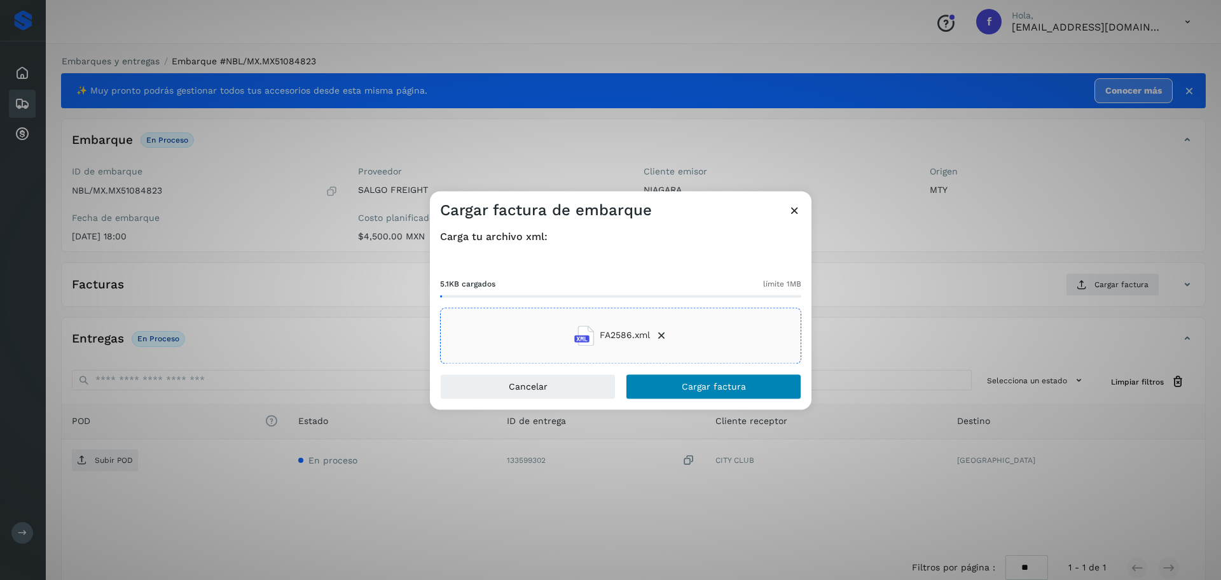 The image size is (1221, 580). What do you see at coordinates (783, 284) in the screenshot?
I see `span: límite 1MB` at bounding box center [783, 284].